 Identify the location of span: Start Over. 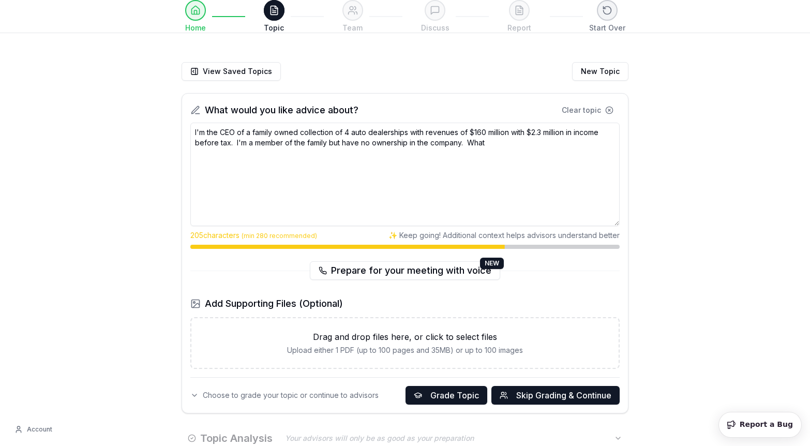
(608, 28).